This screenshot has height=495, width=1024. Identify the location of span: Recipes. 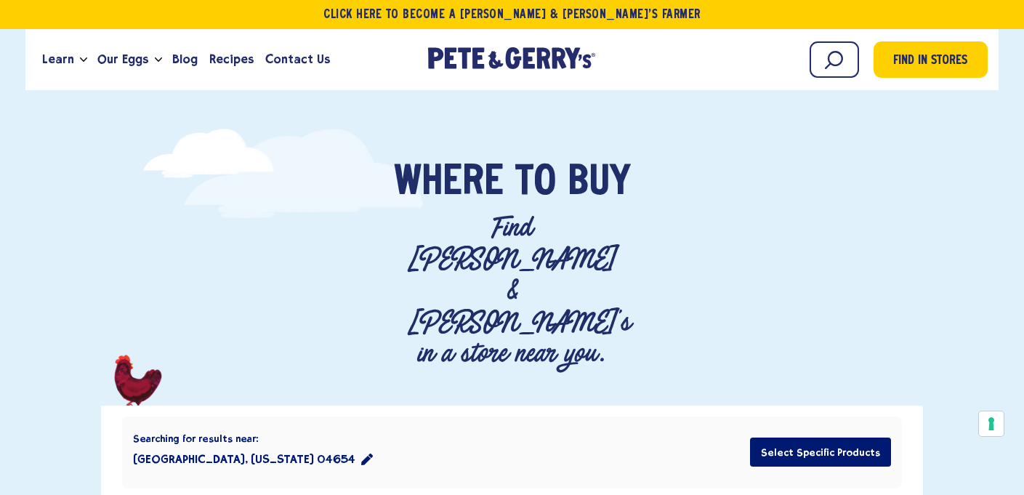
(231, 59).